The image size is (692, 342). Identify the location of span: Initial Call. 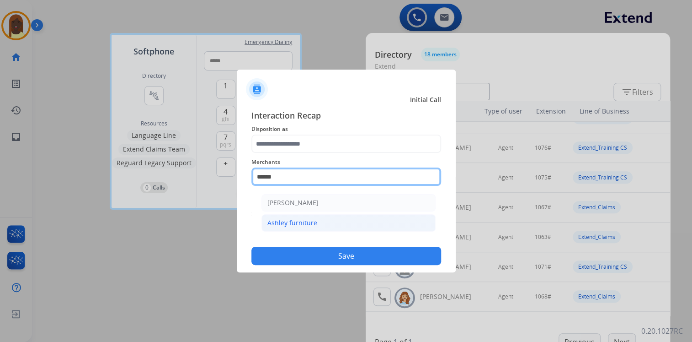
(426, 100).